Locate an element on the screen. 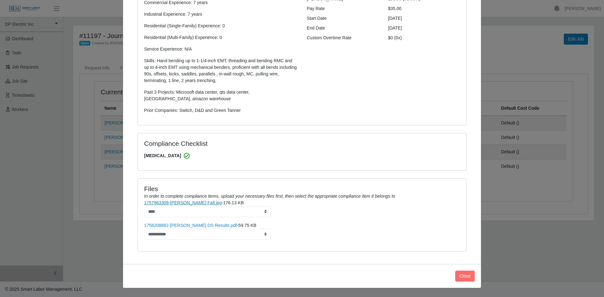 The image size is (604, 297). p: Service Experience: N/A is located at coordinates (221, 49).